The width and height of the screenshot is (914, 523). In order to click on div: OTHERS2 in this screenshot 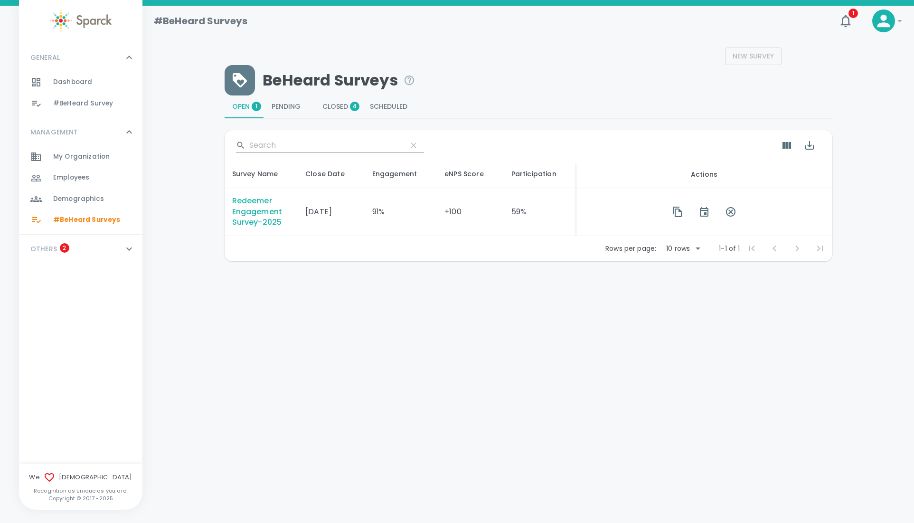, I will do `click(81, 249)`.